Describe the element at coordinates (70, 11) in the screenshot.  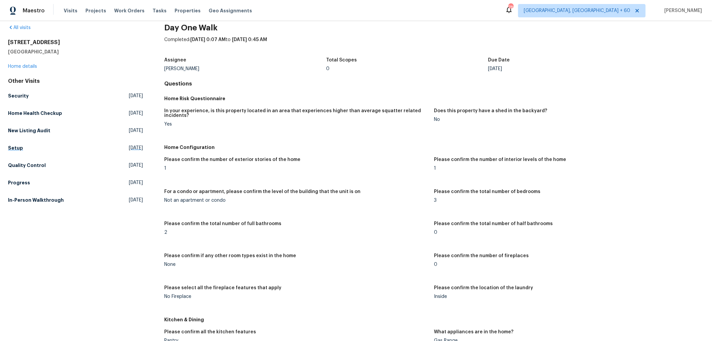
I see `span: Visits` at that location.